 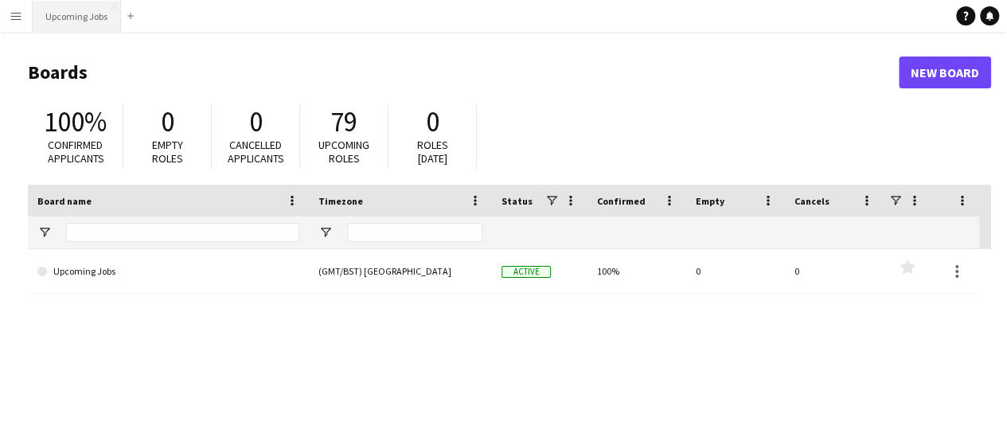 I want to click on span: Cancelled applicants, so click(x=256, y=151).